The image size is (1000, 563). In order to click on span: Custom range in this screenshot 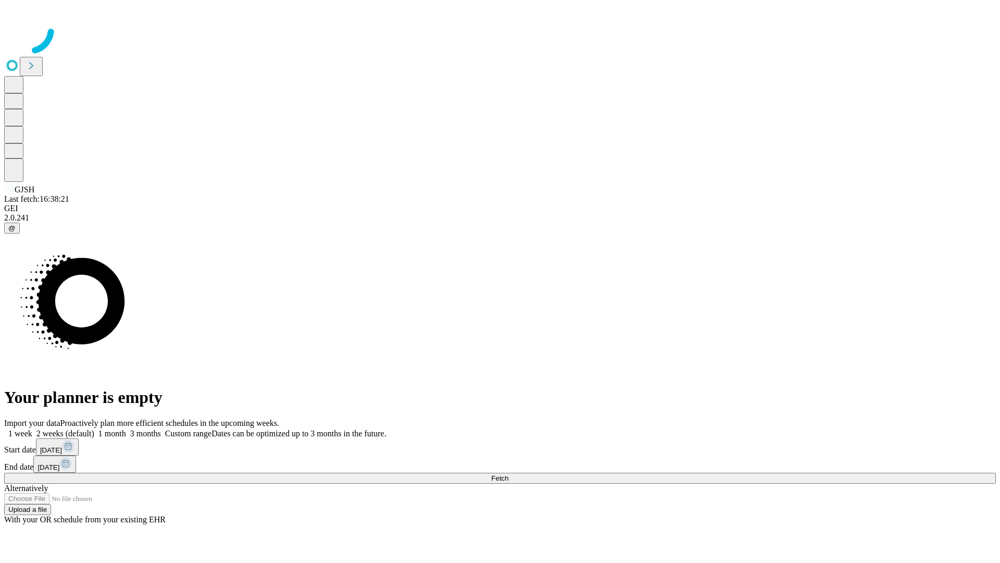, I will do `click(188, 433)`.